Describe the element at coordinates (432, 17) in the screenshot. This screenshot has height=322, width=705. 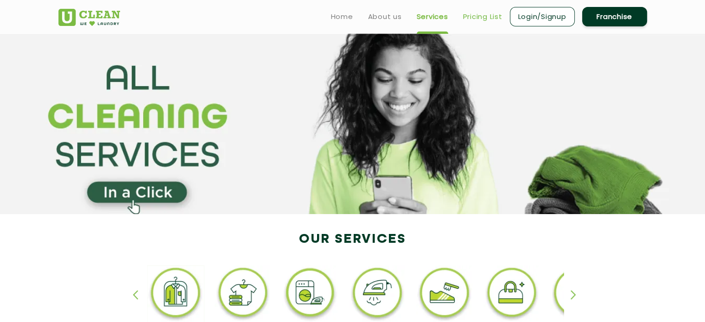
I see `a: Services` at that location.